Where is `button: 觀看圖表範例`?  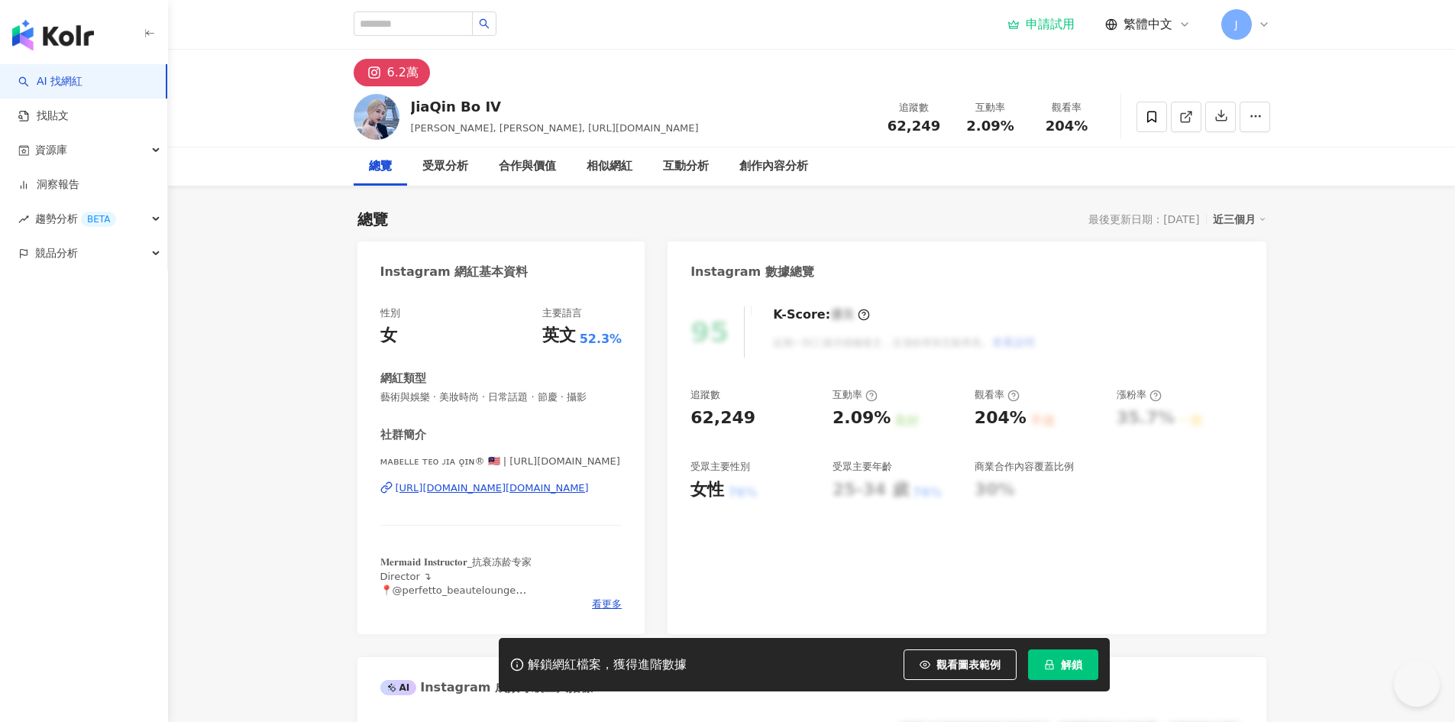 button: 觀看圖表範例 is located at coordinates (960, 665).